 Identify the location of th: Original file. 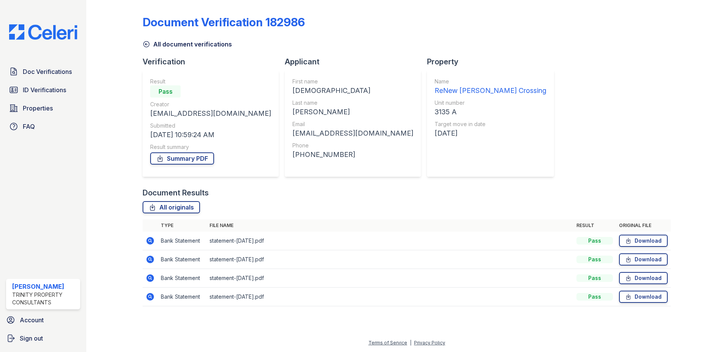
(644, 225).